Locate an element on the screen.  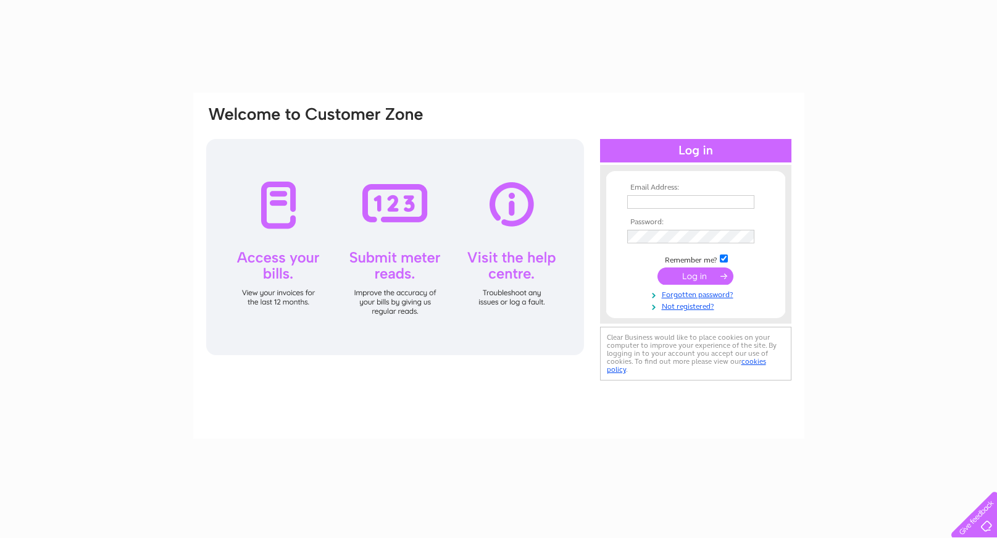
th: Password: is located at coordinates (696, 222).